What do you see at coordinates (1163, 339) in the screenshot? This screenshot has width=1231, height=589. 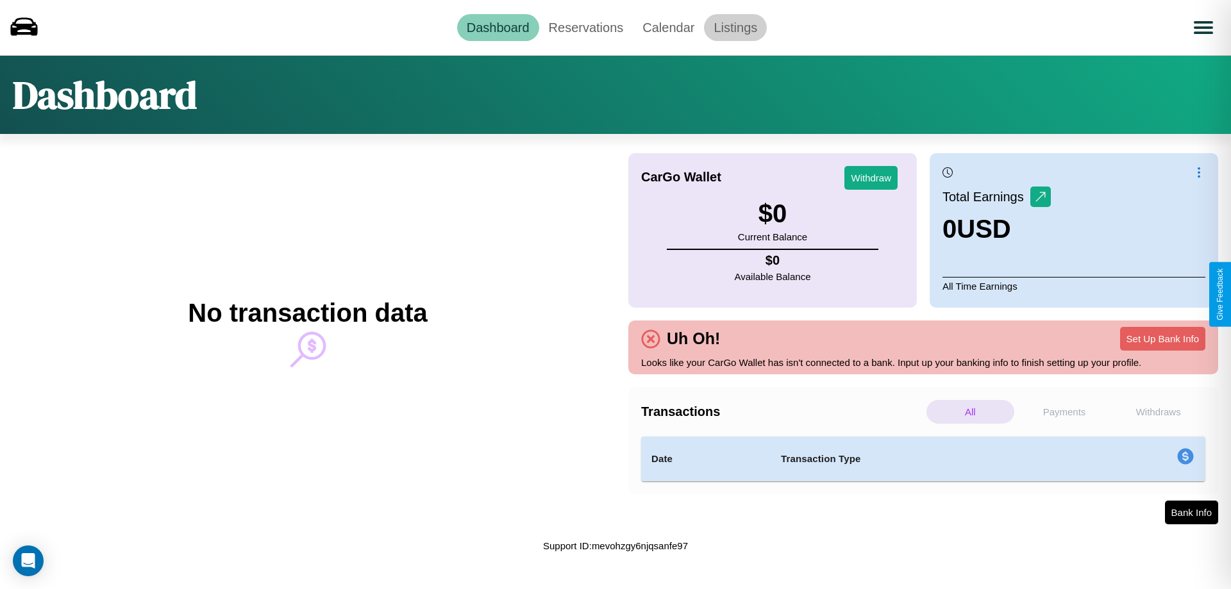 I see `button: Set Up Bank Info` at bounding box center [1163, 339].